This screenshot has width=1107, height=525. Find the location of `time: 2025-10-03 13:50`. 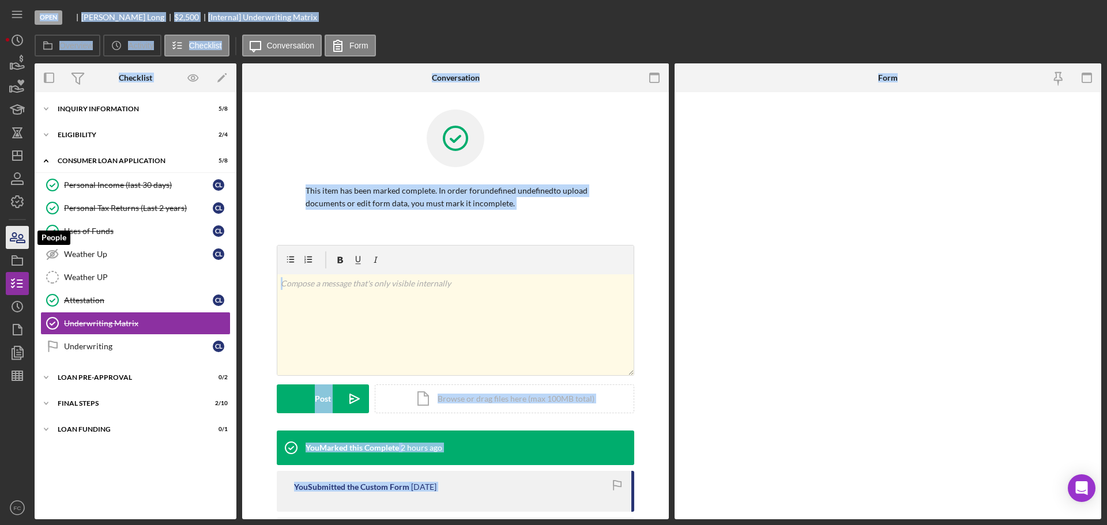

time: 2025-10-03 13:50 is located at coordinates (424, 487).